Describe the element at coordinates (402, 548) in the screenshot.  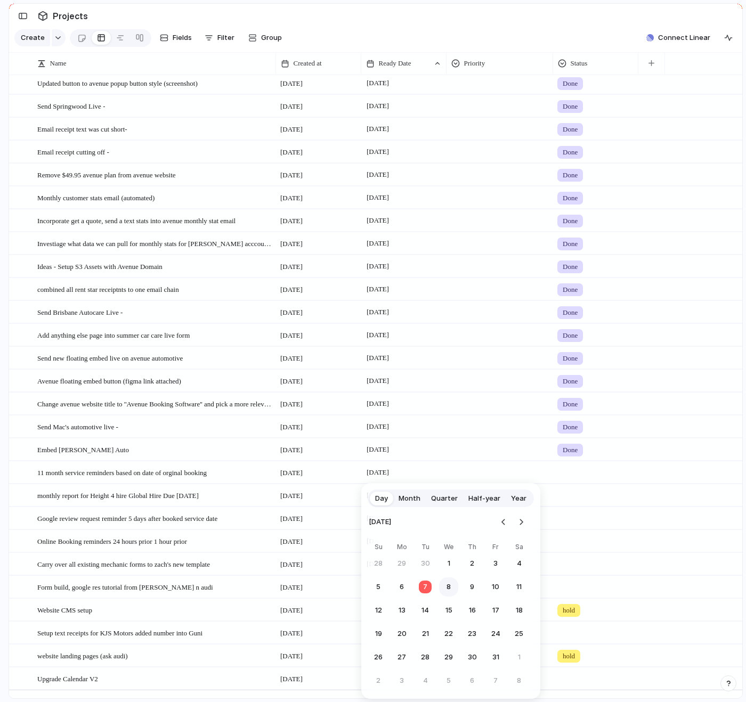
I see `th: Monday` at that location.